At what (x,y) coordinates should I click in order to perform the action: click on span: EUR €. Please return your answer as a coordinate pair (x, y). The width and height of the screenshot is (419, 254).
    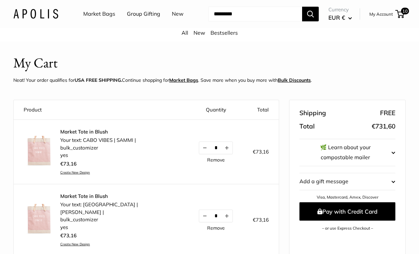
    Looking at the image, I should click on (337, 17).